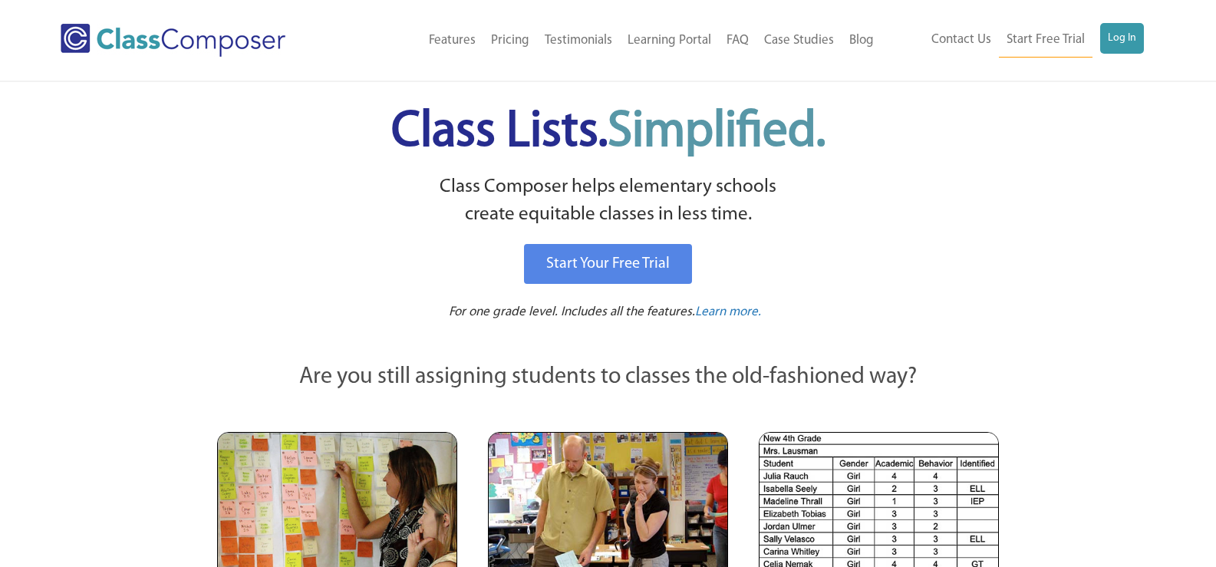 The image size is (1216, 567). Describe the element at coordinates (571, 311) in the screenshot. I see `span: For one grade level. Includes all the features.` at that location.